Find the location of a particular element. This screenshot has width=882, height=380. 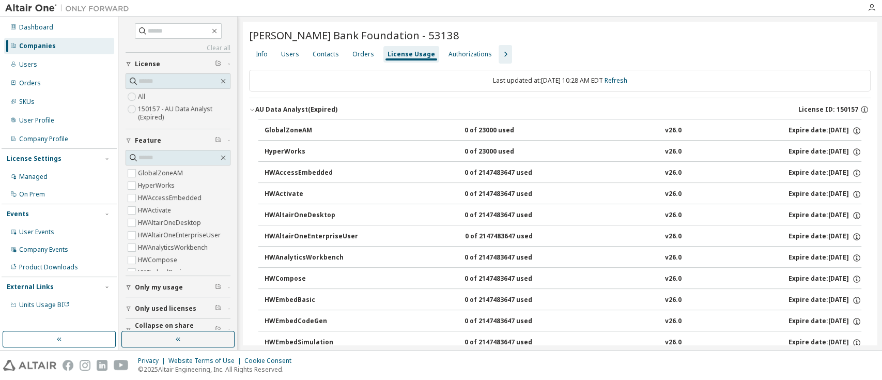

div: HWAltairOneEnterpriseUser is located at coordinates (311, 237).